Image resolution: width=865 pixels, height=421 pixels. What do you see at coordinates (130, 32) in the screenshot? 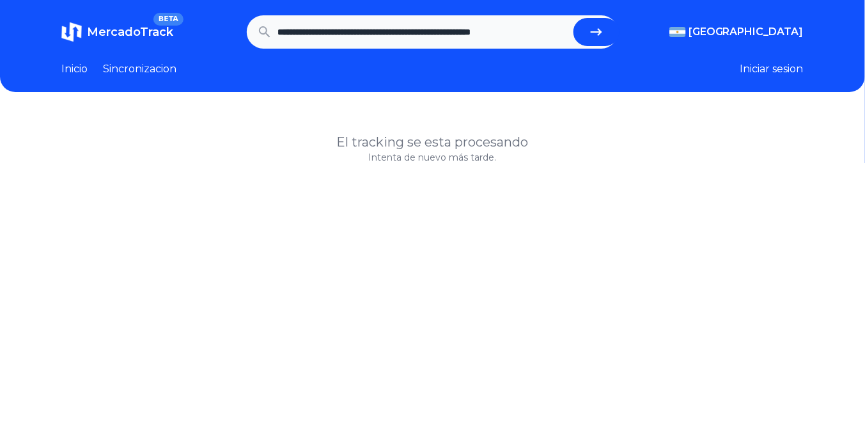
I see `span: MercadoTrack` at bounding box center [130, 32].